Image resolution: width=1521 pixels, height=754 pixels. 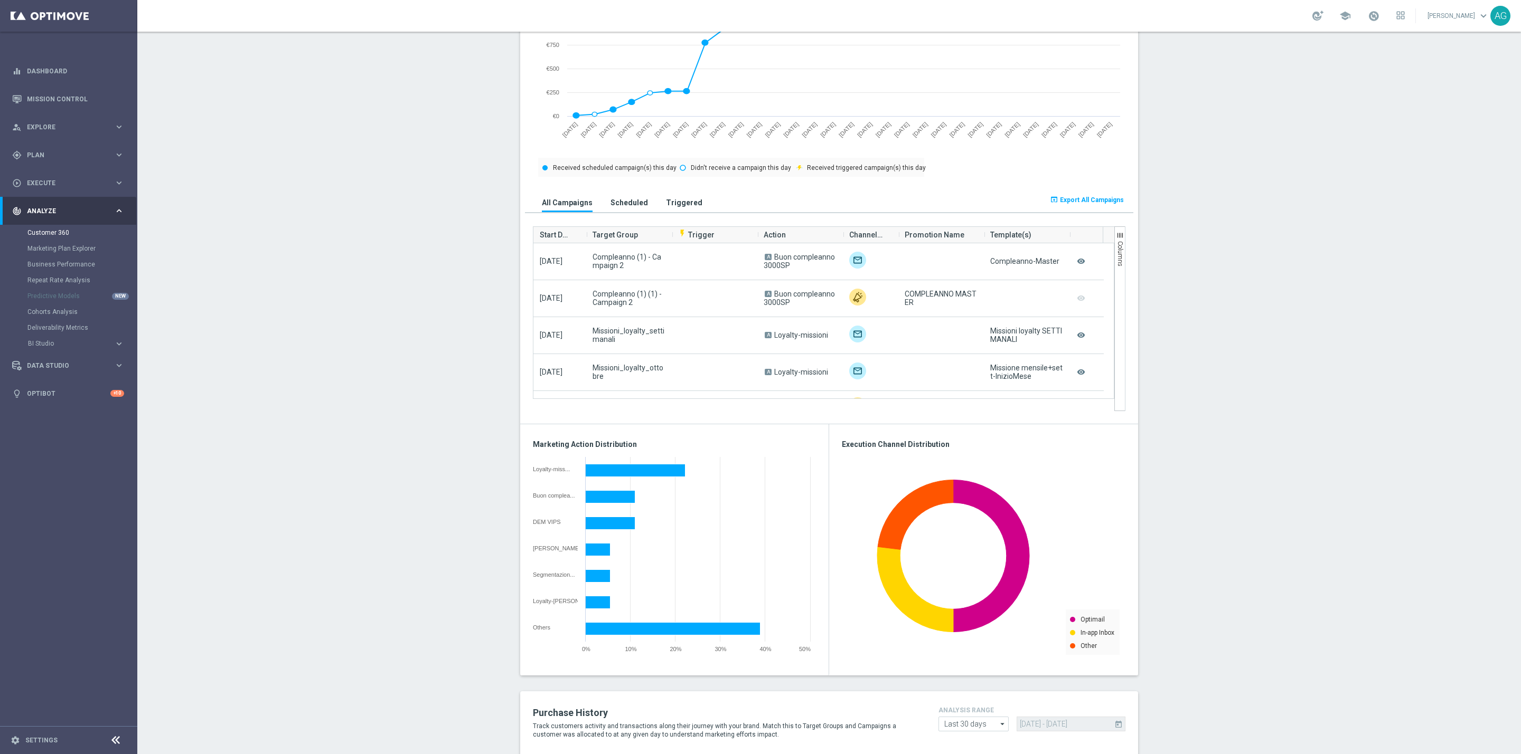 What do you see at coordinates (117, 393) in the screenshot?
I see `div: +10` at bounding box center [117, 393].